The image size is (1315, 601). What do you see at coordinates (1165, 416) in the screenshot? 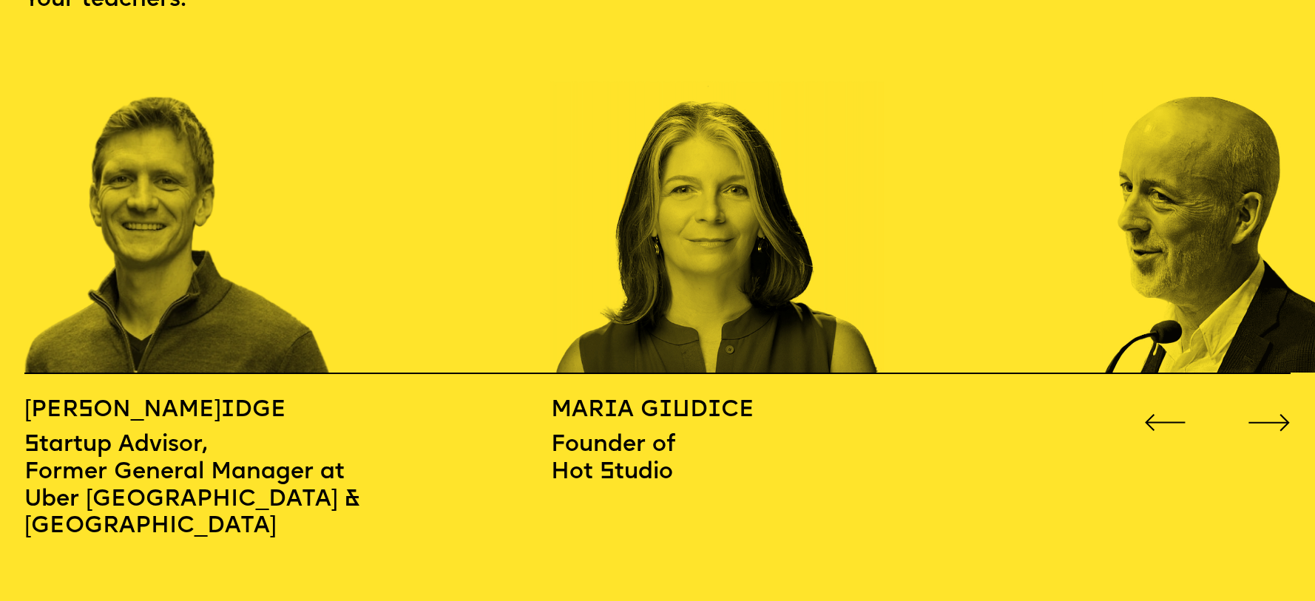
I see `button: Go to previous slide` at bounding box center [1165, 416].